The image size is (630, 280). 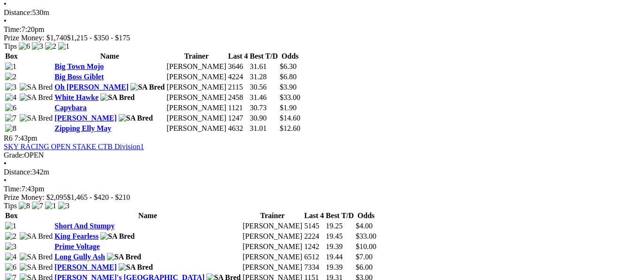 I want to click on th: Best T/D, so click(x=340, y=216).